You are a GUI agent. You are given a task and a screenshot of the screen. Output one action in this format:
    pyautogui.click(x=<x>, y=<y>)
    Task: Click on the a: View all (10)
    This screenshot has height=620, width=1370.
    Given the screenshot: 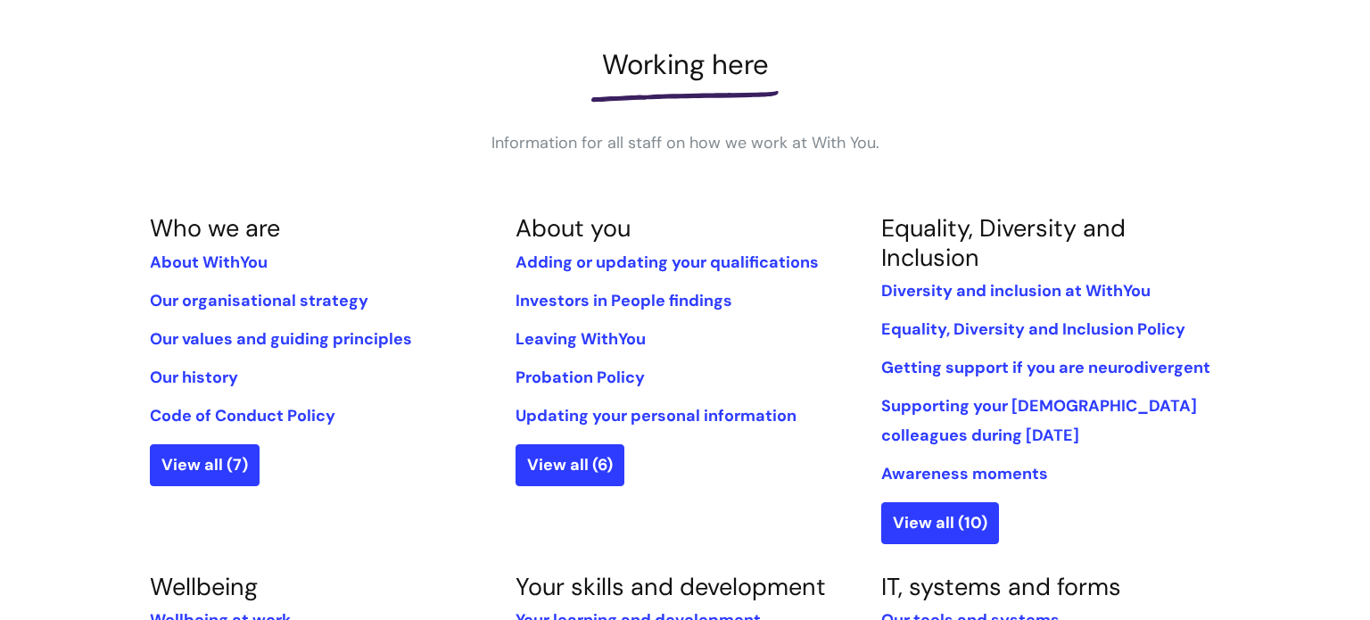 What is the action you would take?
    pyautogui.click(x=940, y=523)
    